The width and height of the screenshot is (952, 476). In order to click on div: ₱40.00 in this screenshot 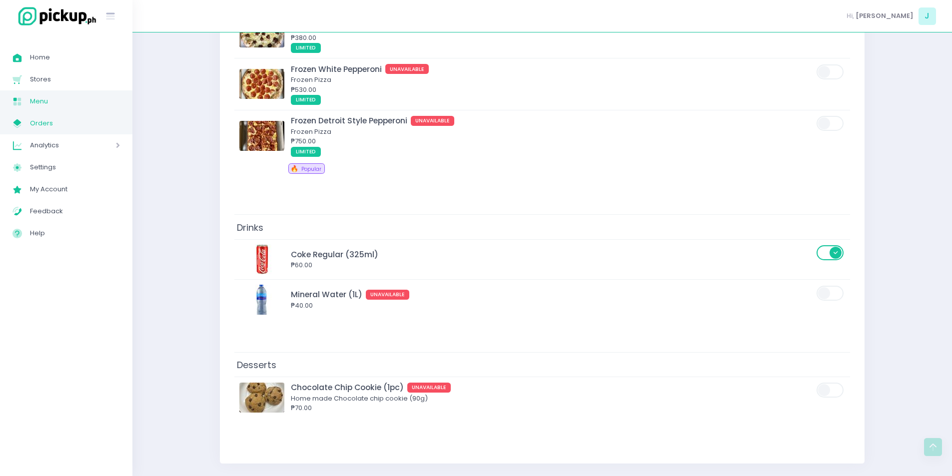, I will do `click(552, 306)`.